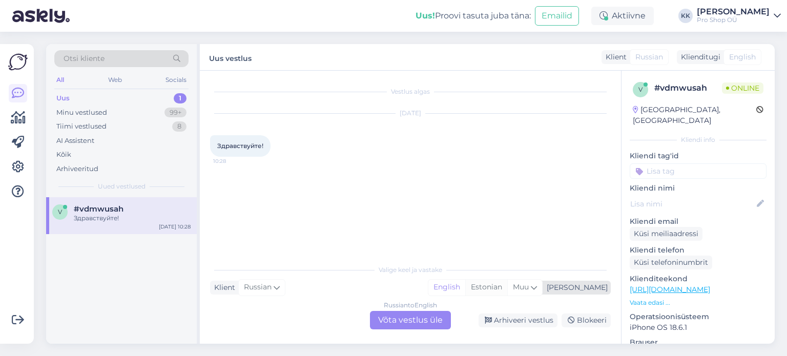 Image resolution: width=787 pixels, height=356 pixels. Describe the element at coordinates (697, 303) in the screenshot. I see `p: Vaata edasi ...` at that location.